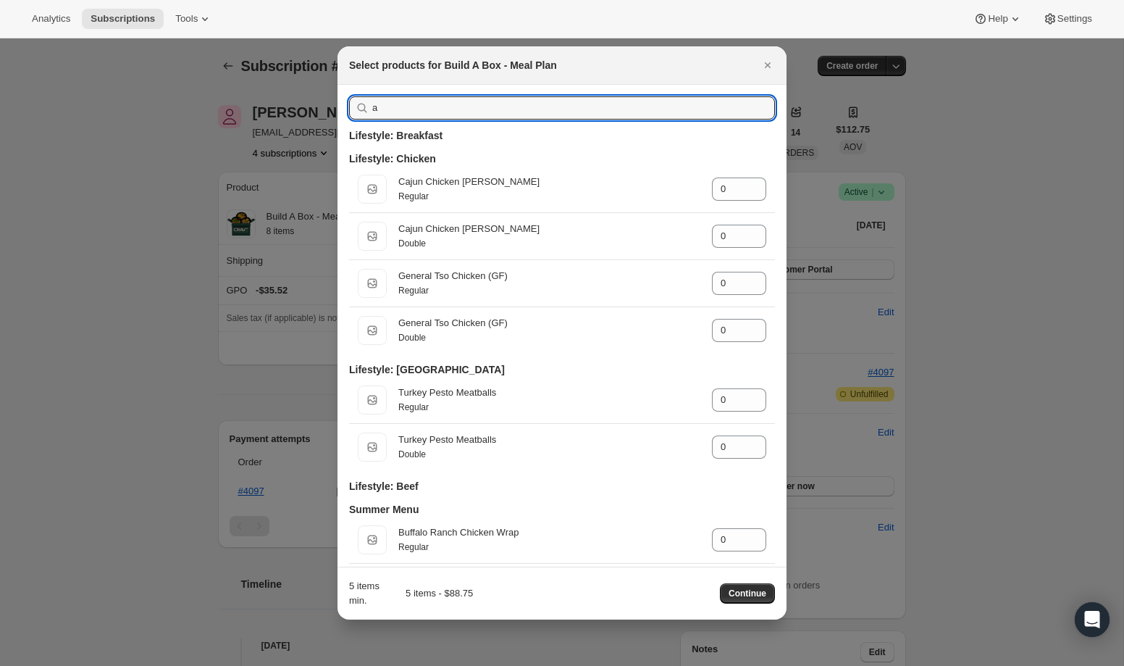 Image resolution: width=1124 pixels, height=666 pixels. I want to click on button: Help, so click(998, 19).